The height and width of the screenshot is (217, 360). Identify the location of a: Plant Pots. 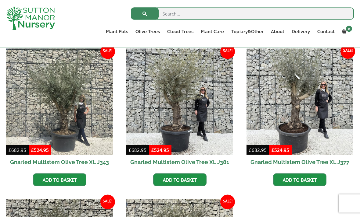
(117, 32).